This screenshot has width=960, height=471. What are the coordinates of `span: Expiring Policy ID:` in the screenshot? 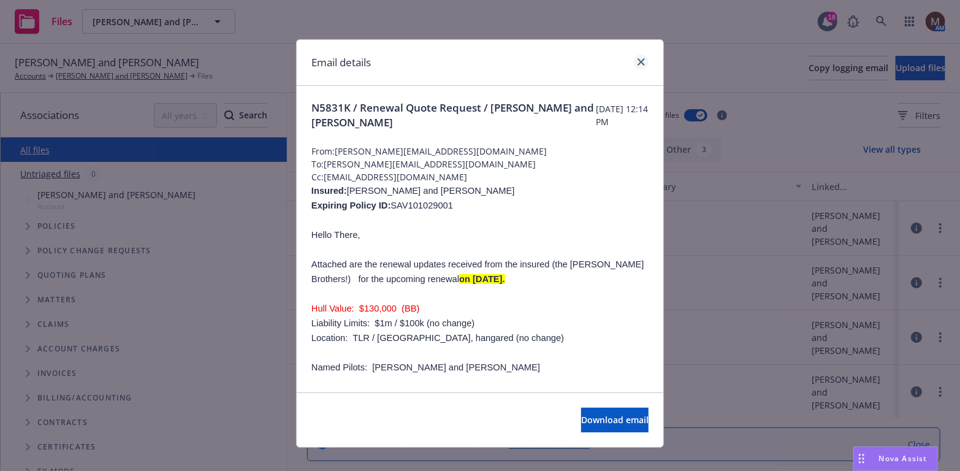 It's located at (351, 205).